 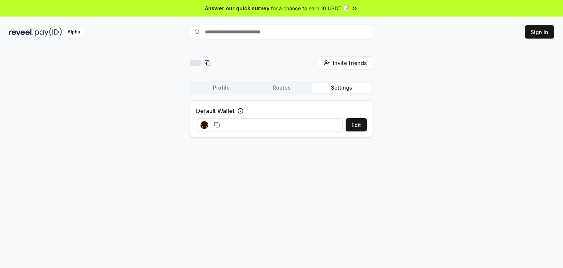 I want to click on img: reveel_dark, so click(x=21, y=32).